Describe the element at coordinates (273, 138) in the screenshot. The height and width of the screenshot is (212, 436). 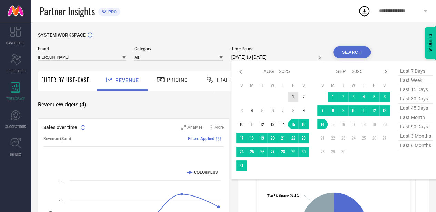
I see `td: Wed Aug 20 2025` at that location.